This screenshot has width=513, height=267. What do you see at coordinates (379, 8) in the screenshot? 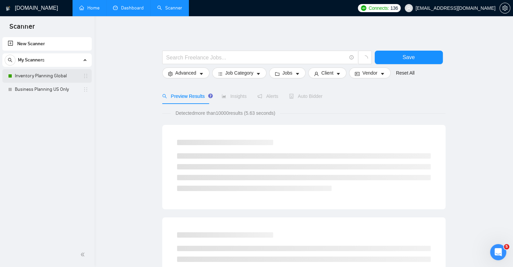
I see `span: Connects:` at bounding box center [379, 8].